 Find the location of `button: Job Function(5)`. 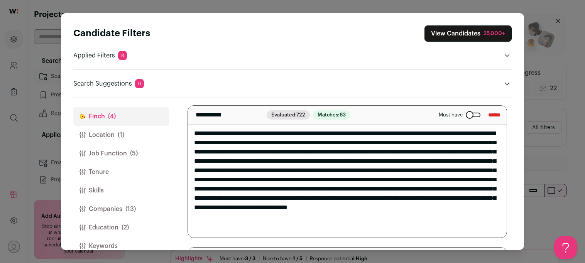

button: Job Function(5) is located at coordinates (121, 154).